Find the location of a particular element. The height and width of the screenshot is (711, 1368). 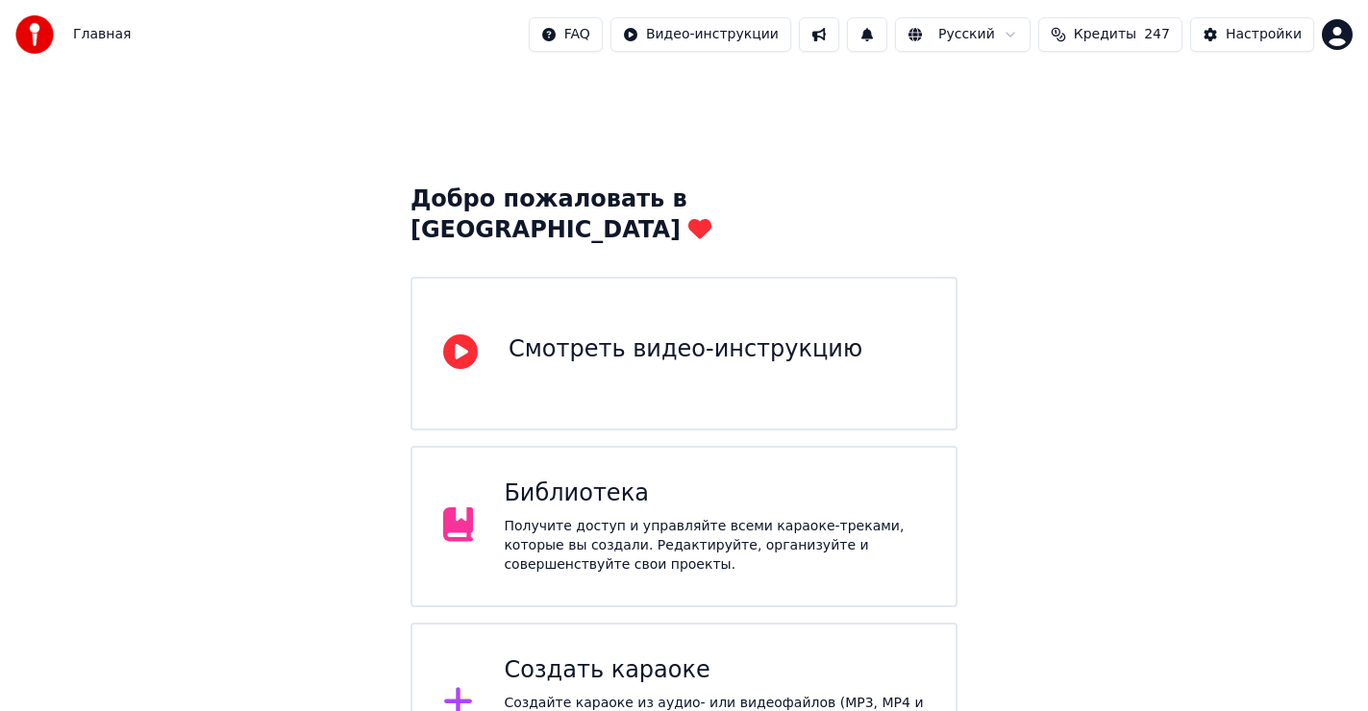

div: Библиотека is located at coordinates (714, 494).